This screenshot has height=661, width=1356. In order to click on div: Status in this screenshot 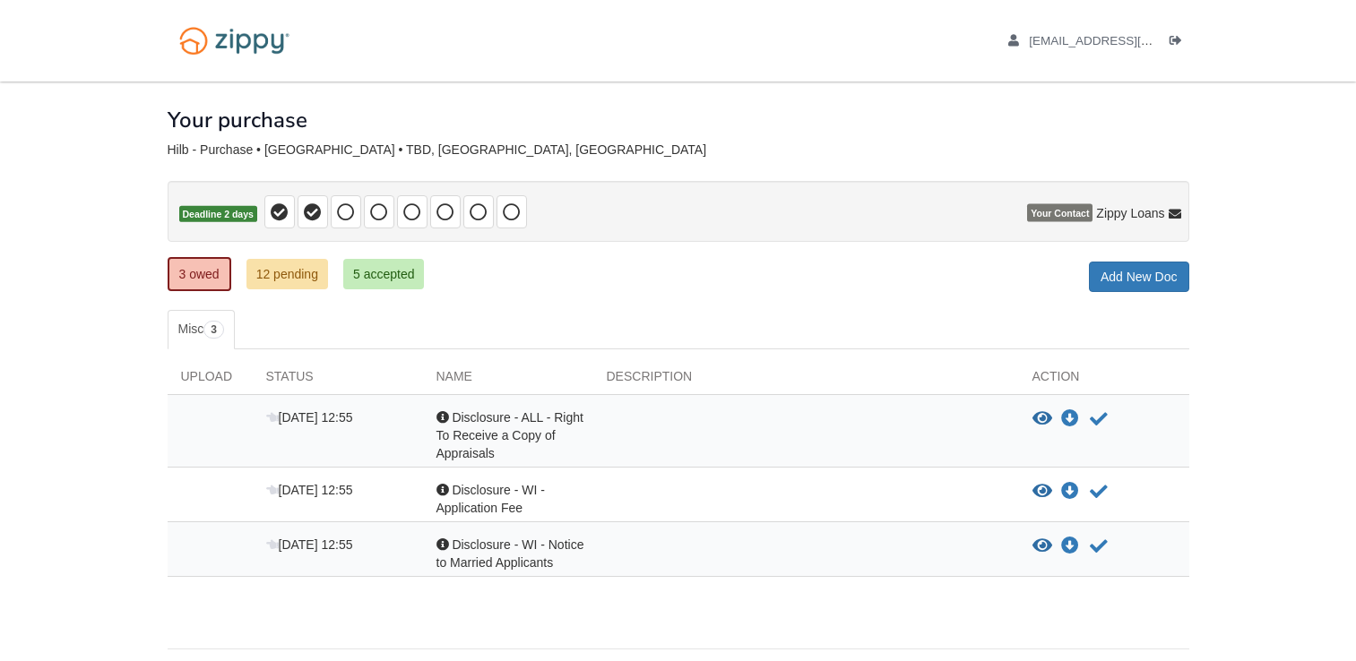, I will do `click(338, 381)`.